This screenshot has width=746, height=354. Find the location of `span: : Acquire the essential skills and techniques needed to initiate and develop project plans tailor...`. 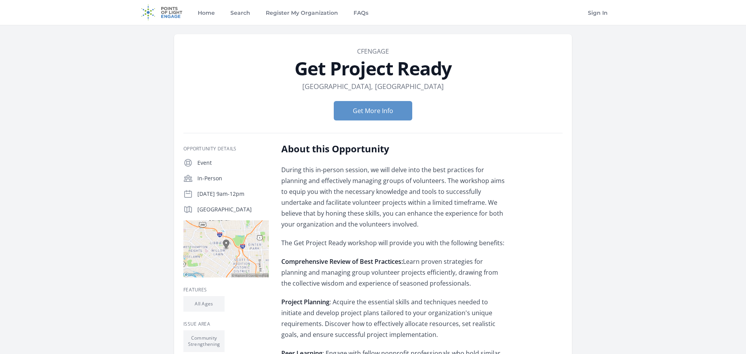

span: : Acquire the essential skills and techniques needed to initiate and develop project plans tailor... is located at coordinates (388, 318).